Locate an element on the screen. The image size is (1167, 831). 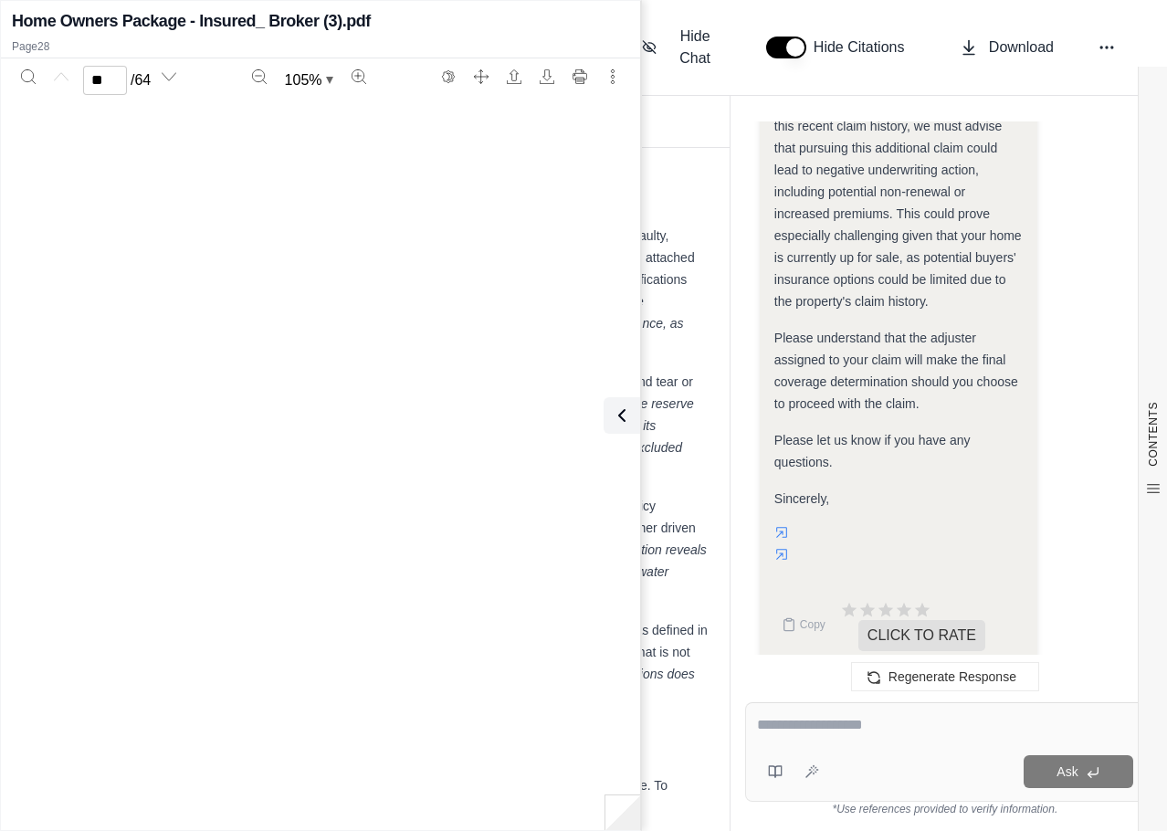
span: Hide Chat is located at coordinates (695, 47).